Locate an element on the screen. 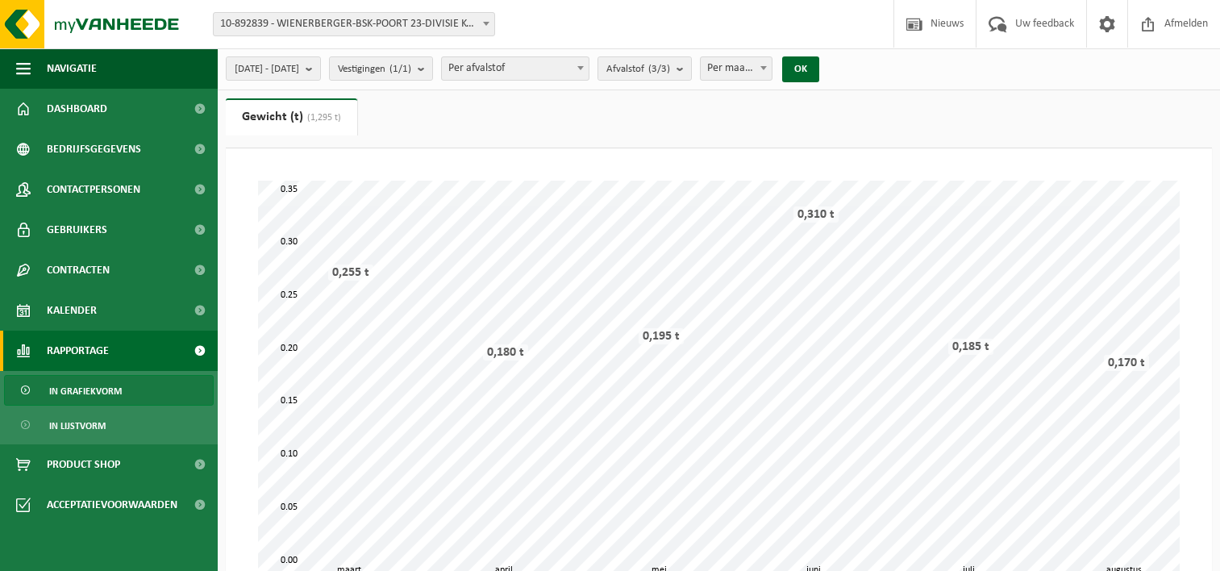 The image size is (1220, 571). span: 10-892839 - WIENERBERGER-BSK-POORT 23-DIVISIE KORTEMARK - KORTEMARK is located at coordinates (354, 24).